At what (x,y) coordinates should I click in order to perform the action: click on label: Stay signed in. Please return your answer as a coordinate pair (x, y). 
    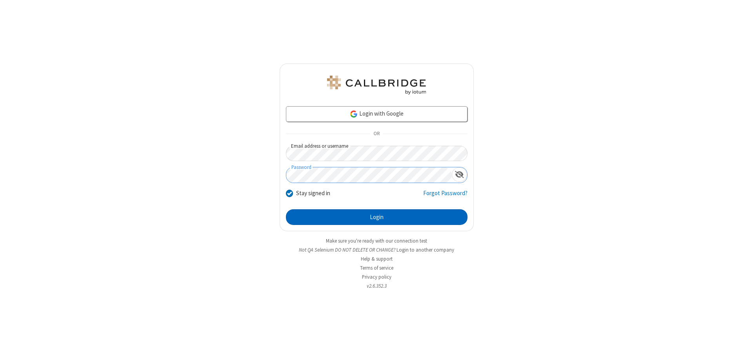
    Looking at the image, I should click on (313, 193).